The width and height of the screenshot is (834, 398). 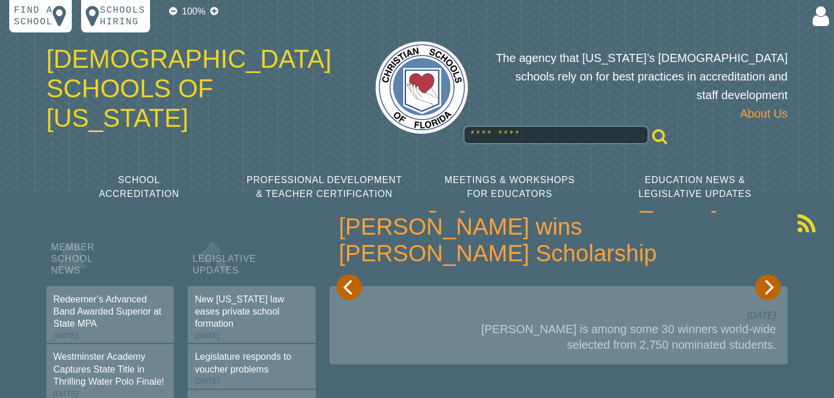 I want to click on span: Professional Development & Teacher Certification, so click(x=324, y=186).